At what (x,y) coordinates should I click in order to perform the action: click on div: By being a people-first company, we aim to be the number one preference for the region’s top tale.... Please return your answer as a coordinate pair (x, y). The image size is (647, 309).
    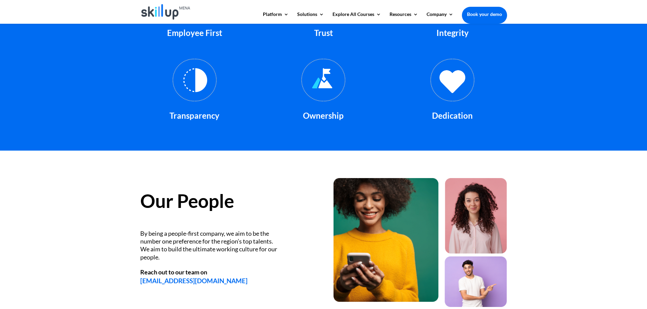
    Looking at the image, I should click on (210, 246).